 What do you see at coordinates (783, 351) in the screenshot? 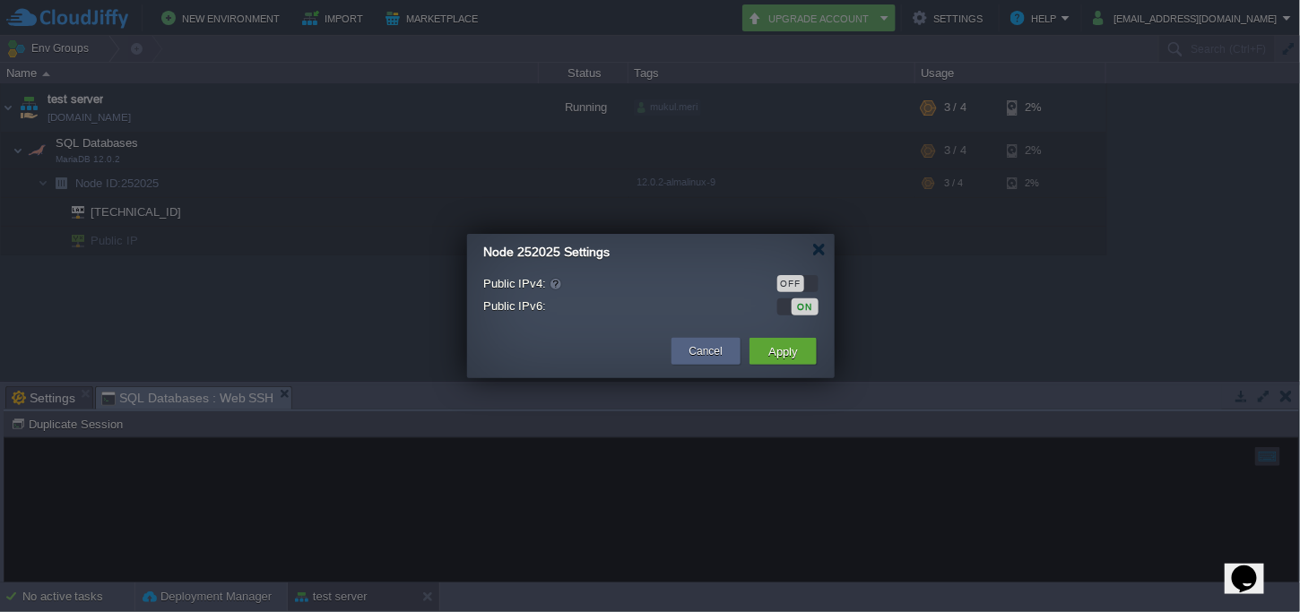
I see `button: Apply` at bounding box center [783, 351].